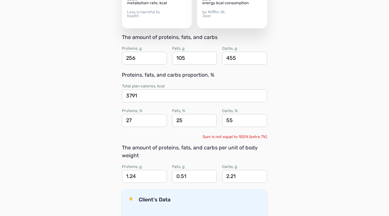  What do you see at coordinates (194, 86) in the screenshot?
I see `div: Total plan calories, kcal` at bounding box center [194, 86].